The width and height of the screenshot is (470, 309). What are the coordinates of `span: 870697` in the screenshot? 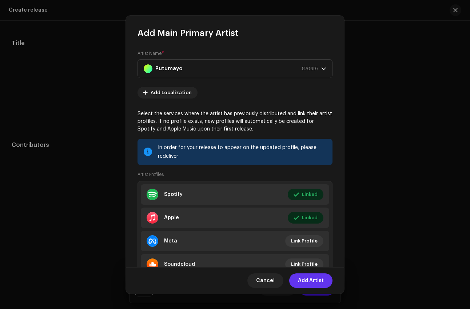 It's located at (310, 69).